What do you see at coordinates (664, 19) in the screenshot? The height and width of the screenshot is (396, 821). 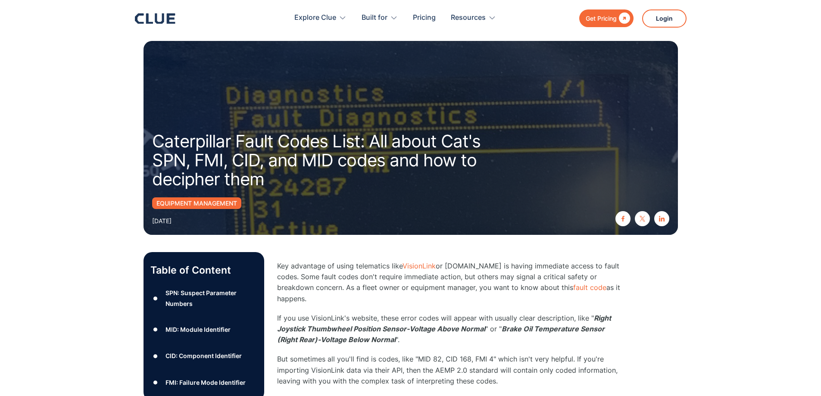 I see `a: Login` at bounding box center [664, 19].